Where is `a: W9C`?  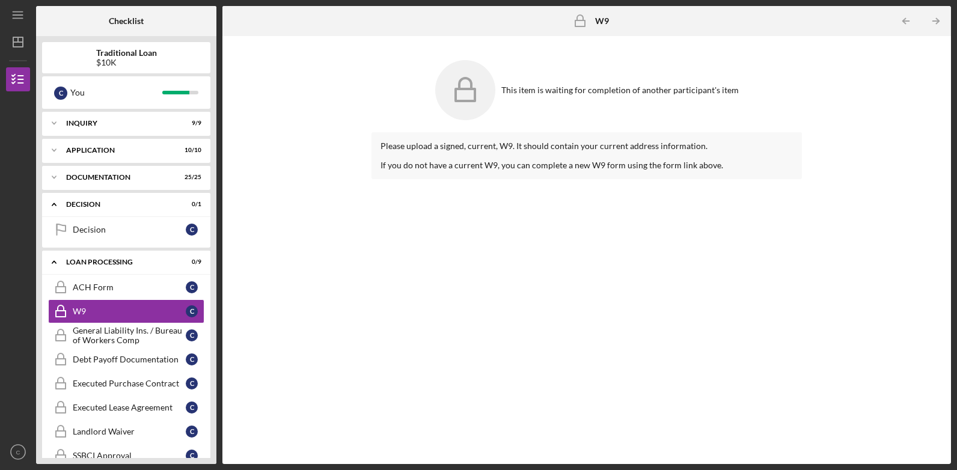
a: W9C is located at coordinates (126, 311).